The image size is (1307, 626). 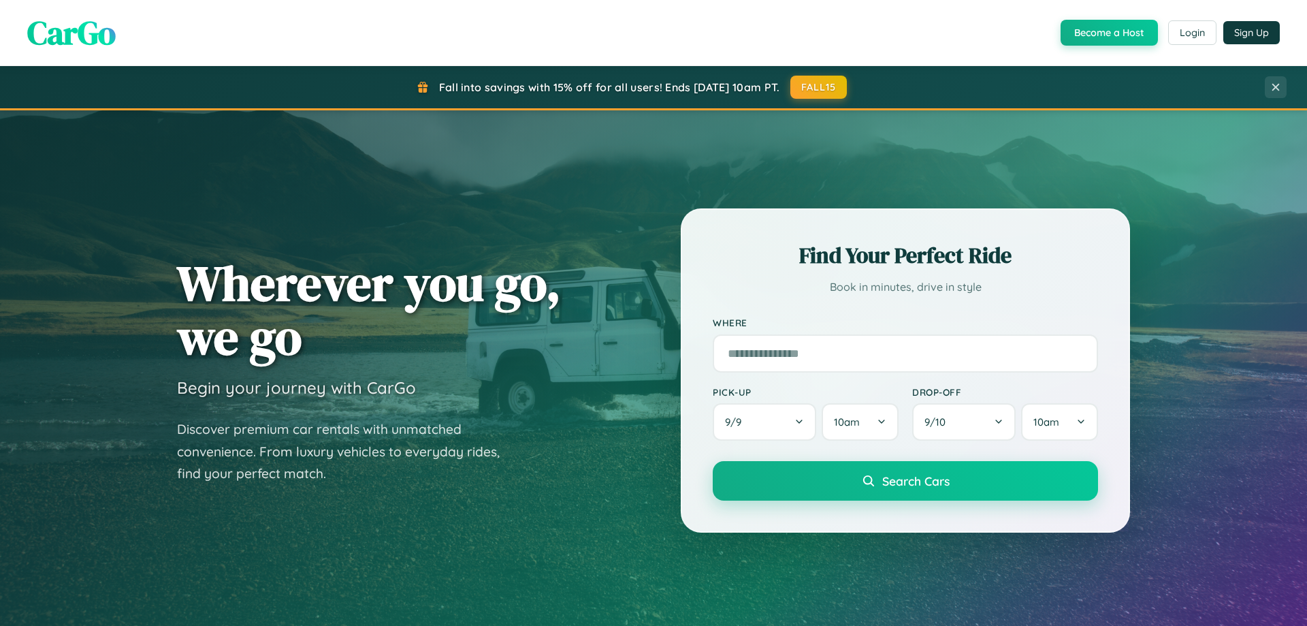 What do you see at coordinates (819, 87) in the screenshot?
I see `button: FALL15` at bounding box center [819, 87].